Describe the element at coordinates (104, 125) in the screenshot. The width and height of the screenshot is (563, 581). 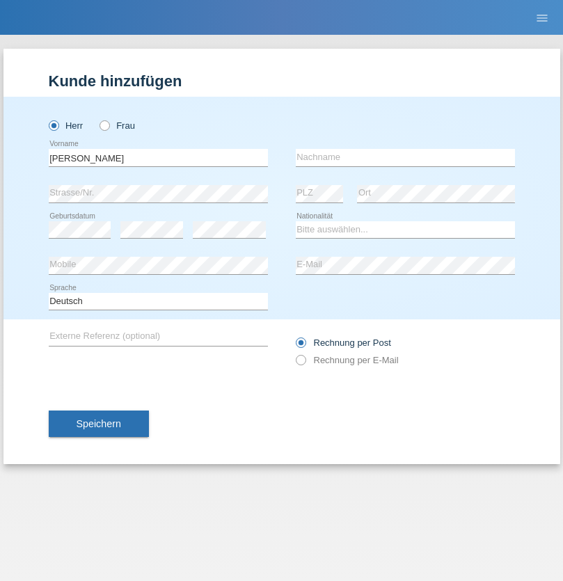
I see `input: Frau` at that location.